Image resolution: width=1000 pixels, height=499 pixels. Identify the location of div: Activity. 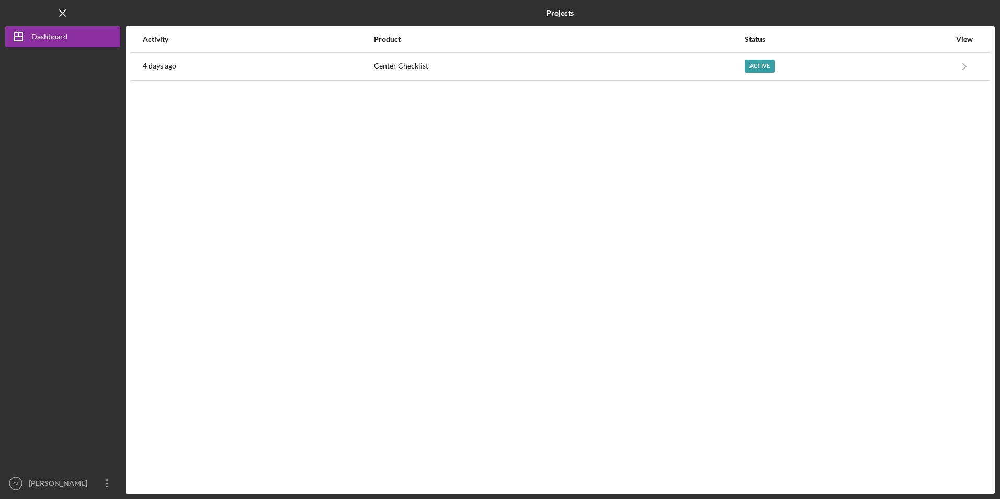
(258, 39).